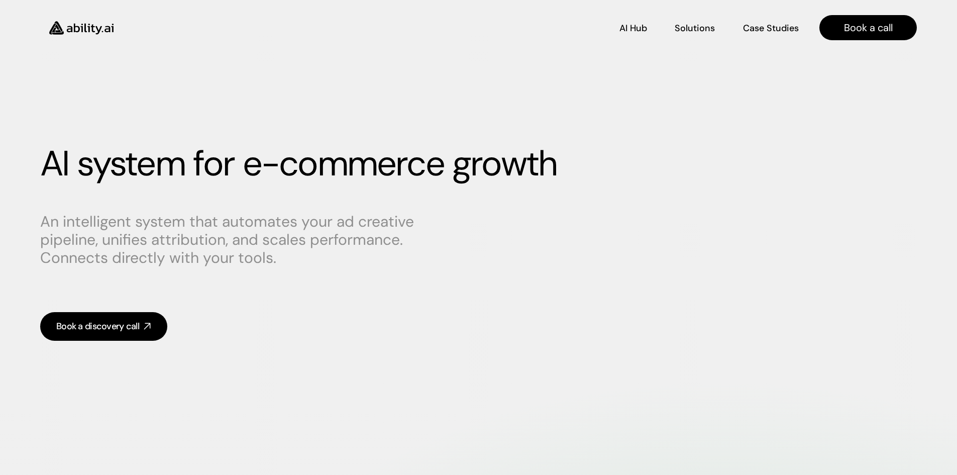 The width and height of the screenshot is (957, 475). Describe the element at coordinates (522, 28) in the screenshot. I see `nav: Main navigation` at that location.